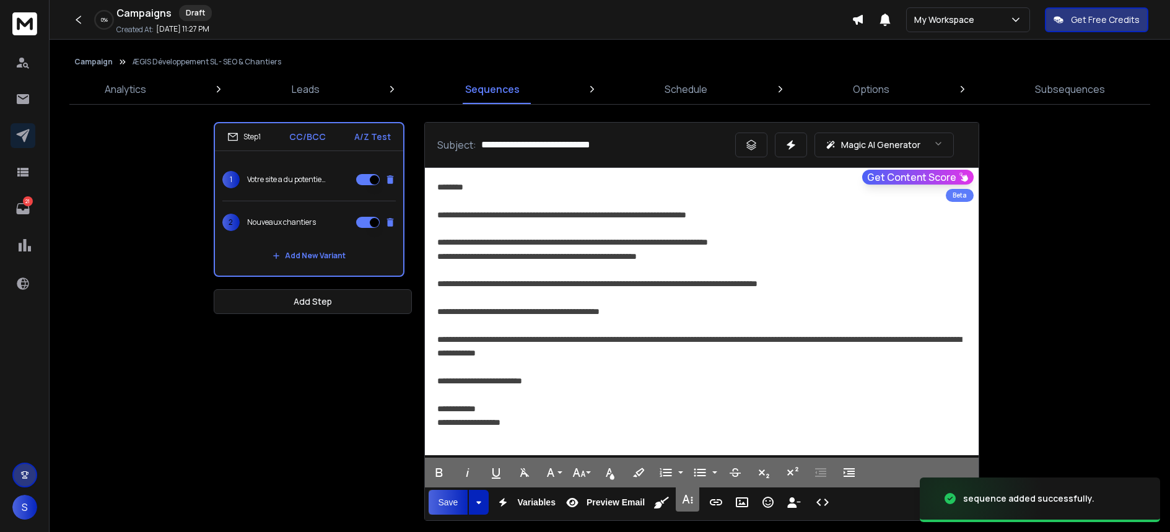 This screenshot has width=1170, height=532. I want to click on button: Superscript, so click(792, 472).